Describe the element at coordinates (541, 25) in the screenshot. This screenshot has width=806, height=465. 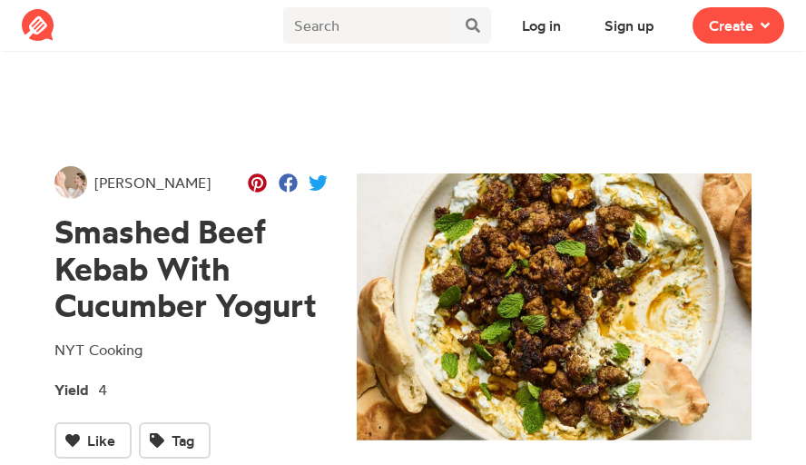
I see `button: Log in` at that location.